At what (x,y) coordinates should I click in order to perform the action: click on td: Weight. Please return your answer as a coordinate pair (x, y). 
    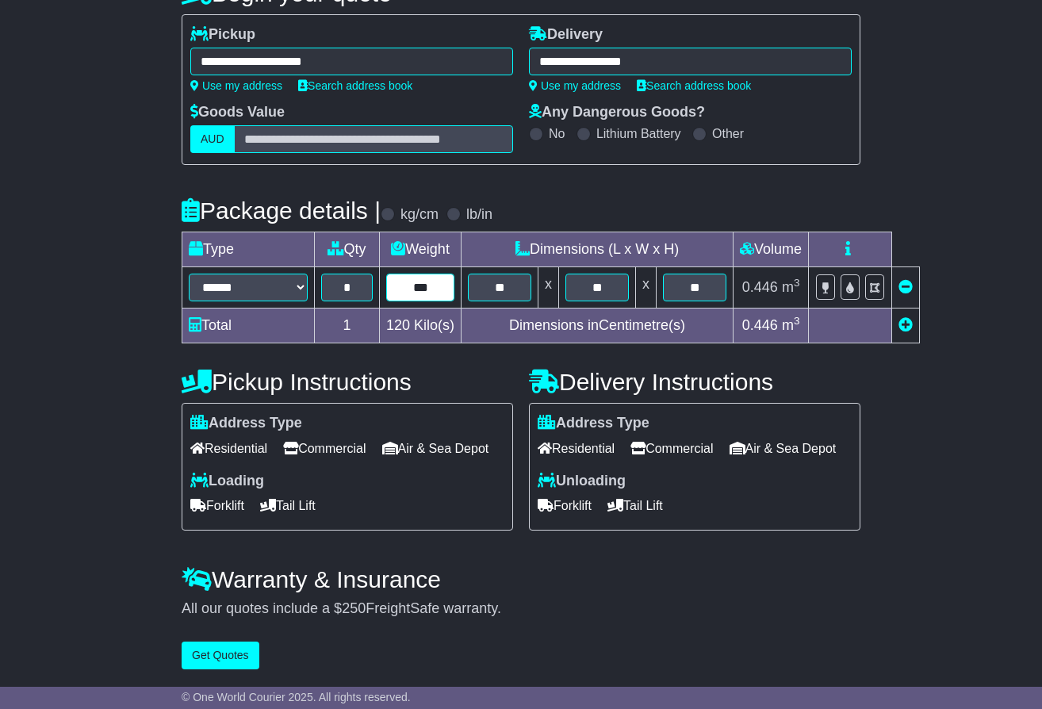
    Looking at the image, I should click on (420, 250).